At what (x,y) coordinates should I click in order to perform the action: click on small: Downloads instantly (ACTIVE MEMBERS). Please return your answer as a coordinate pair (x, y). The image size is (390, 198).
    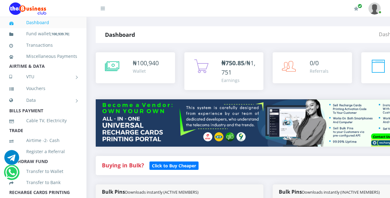
    Looking at the image, I should click on (162, 192).